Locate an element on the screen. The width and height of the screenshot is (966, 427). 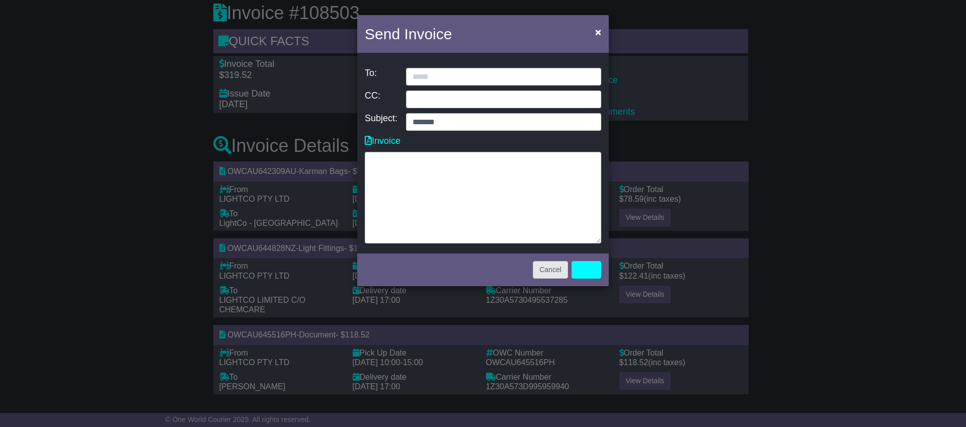
button: Cancel is located at coordinates (551, 270).